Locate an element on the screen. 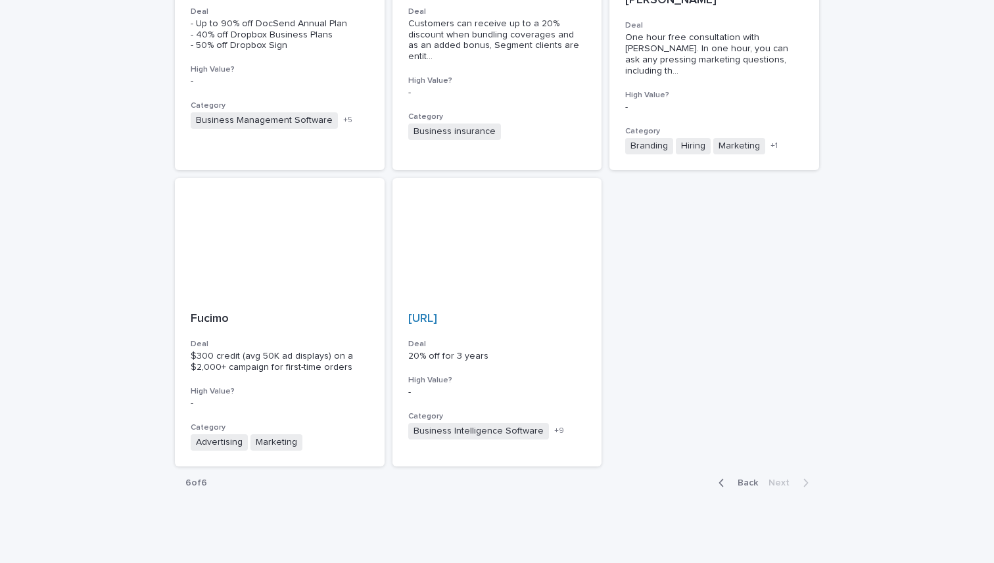  span: Hiring is located at coordinates (693, 146).